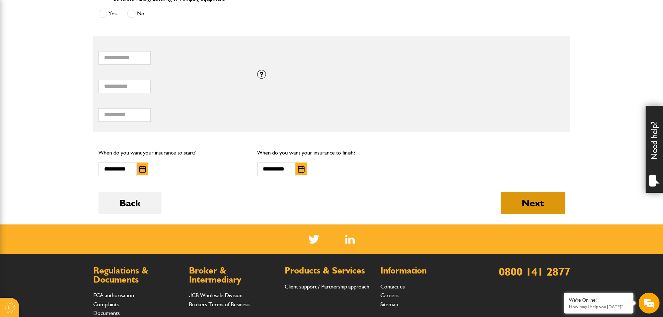  What do you see at coordinates (138, 275) in the screenshot?
I see `h2: Regulations & Documents` at bounding box center [138, 275].